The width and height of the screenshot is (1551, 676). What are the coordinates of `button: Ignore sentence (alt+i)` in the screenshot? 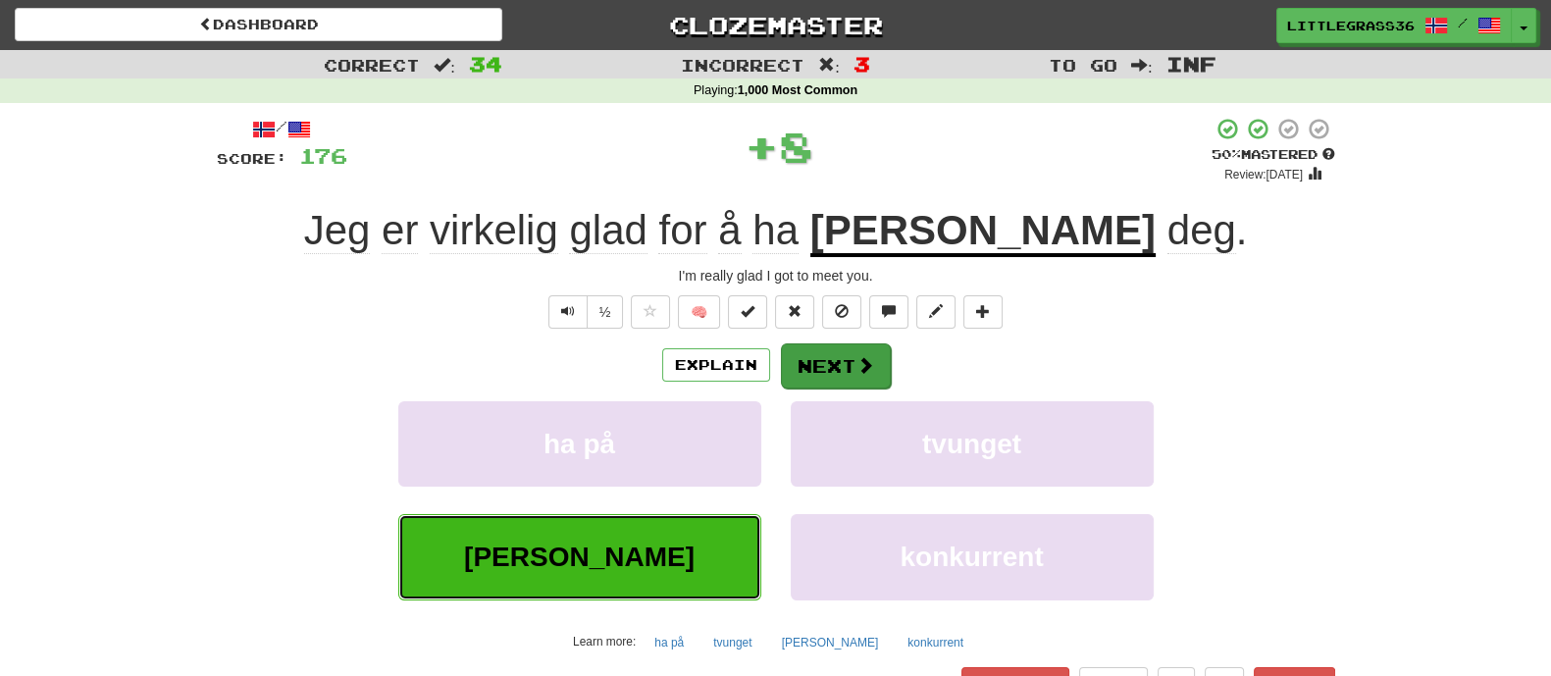 It's located at (842, 312).